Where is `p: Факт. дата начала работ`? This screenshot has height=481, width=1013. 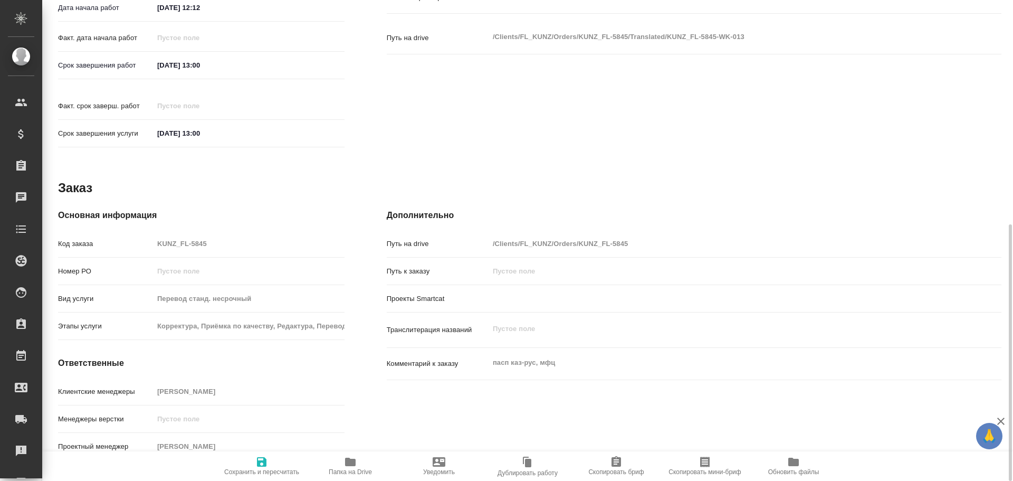
p: Факт. дата начала работ is located at coordinates (105, 38).